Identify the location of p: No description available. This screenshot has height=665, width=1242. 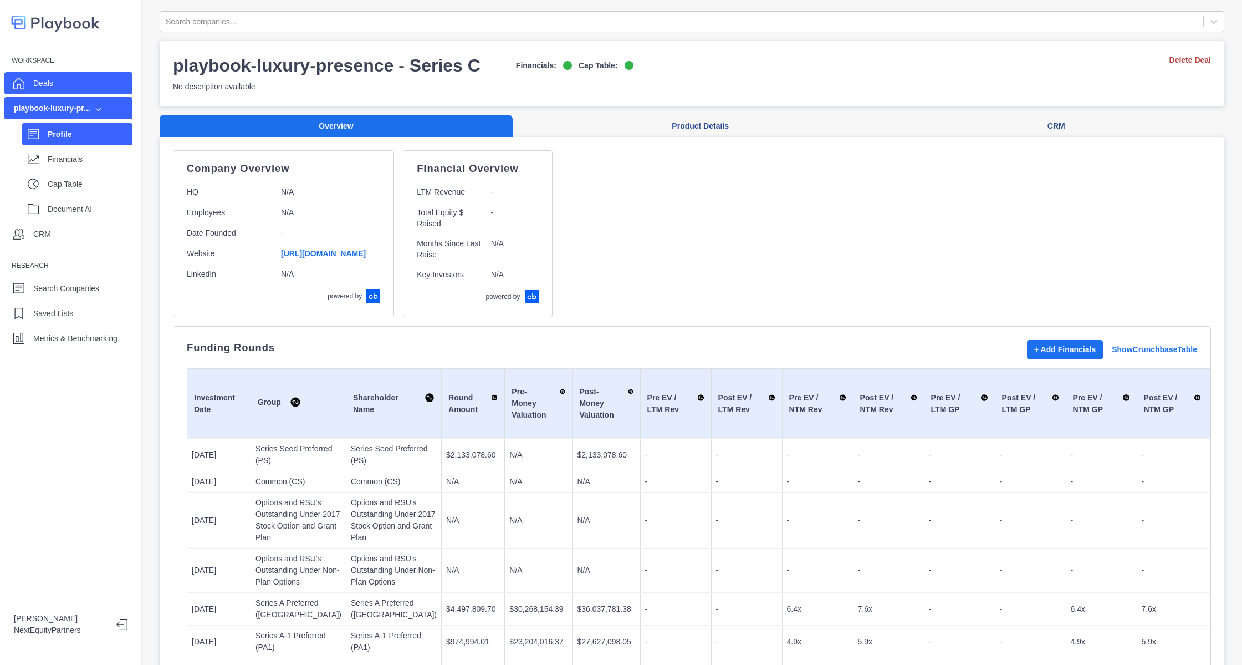
(403, 86).